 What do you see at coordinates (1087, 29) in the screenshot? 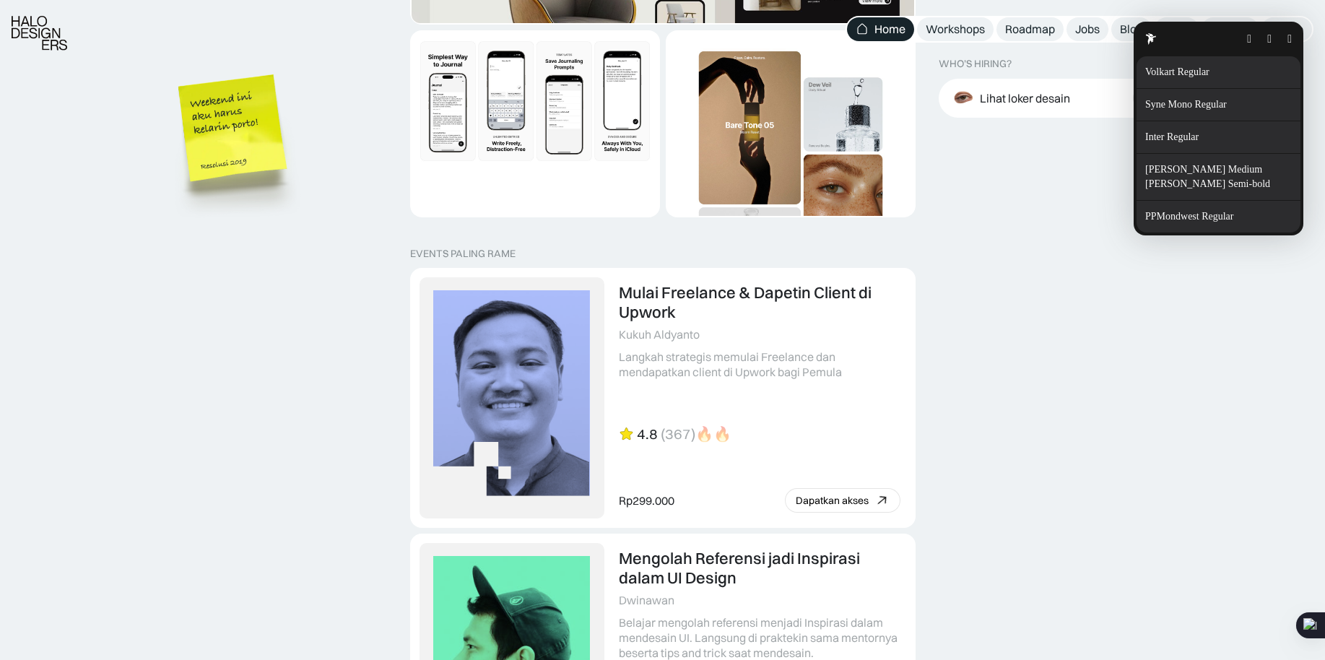
I see `div: Jobs` at bounding box center [1087, 29].